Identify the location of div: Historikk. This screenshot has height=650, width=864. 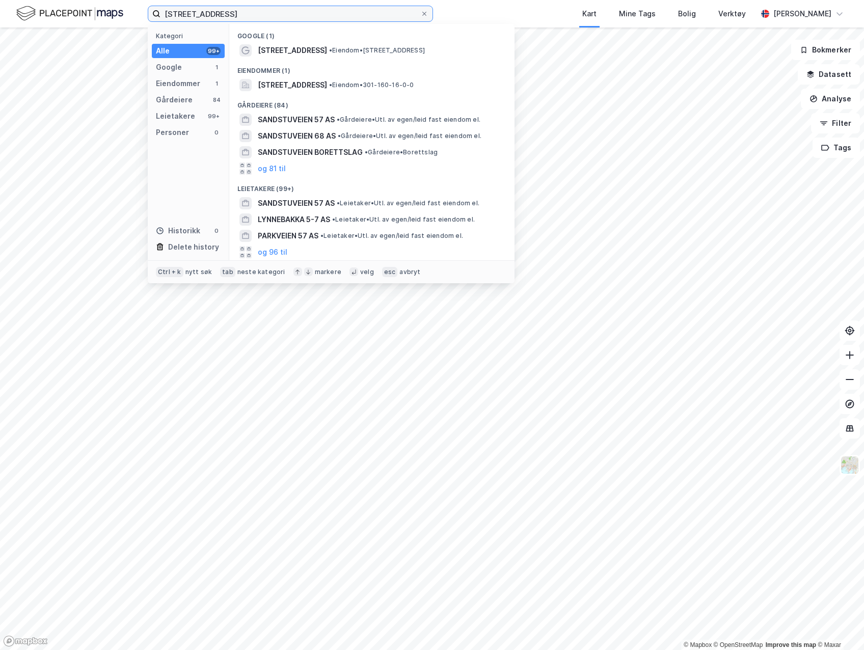
(178, 231).